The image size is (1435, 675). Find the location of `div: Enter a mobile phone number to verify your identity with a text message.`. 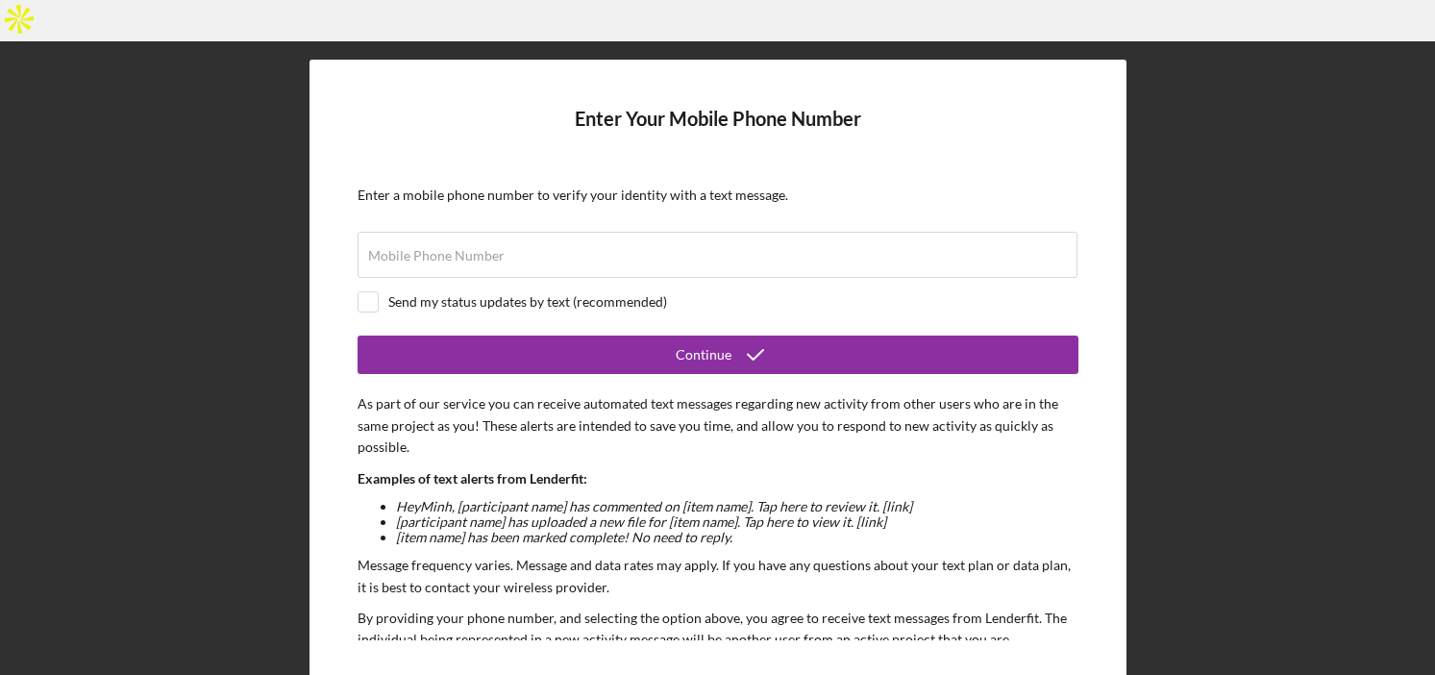

div: Enter a mobile phone number to verify your identity with a text message. is located at coordinates (718, 195).